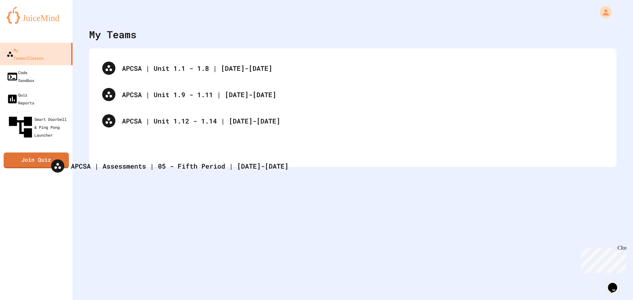 The width and height of the screenshot is (633, 300). What do you see at coordinates (25, 54) in the screenshot?
I see `div: My Teams/Classes` at bounding box center [25, 54].